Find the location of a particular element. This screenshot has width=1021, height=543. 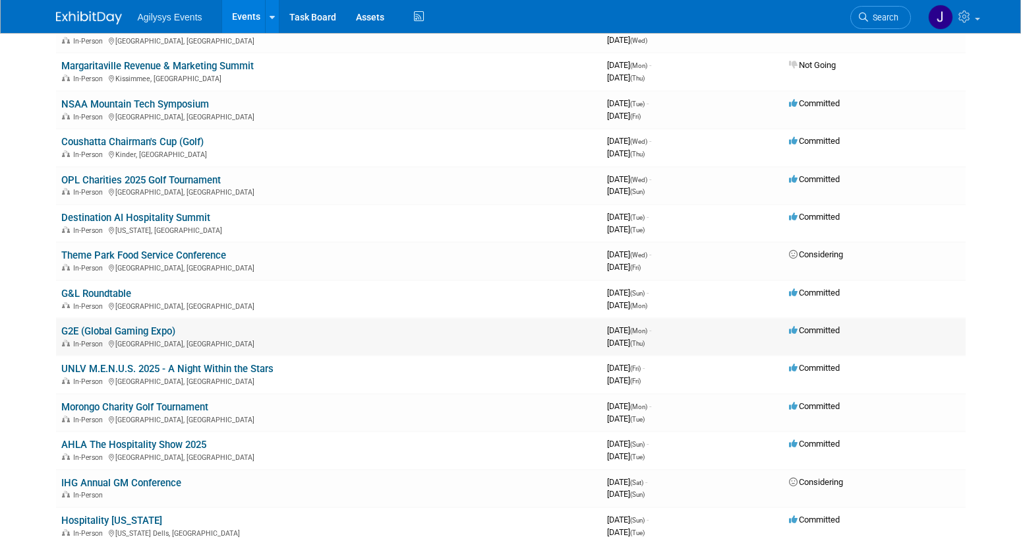

a: UNLV M.E.N.U.S. 2025 - A Night Within the Stars is located at coordinates (167, 369).